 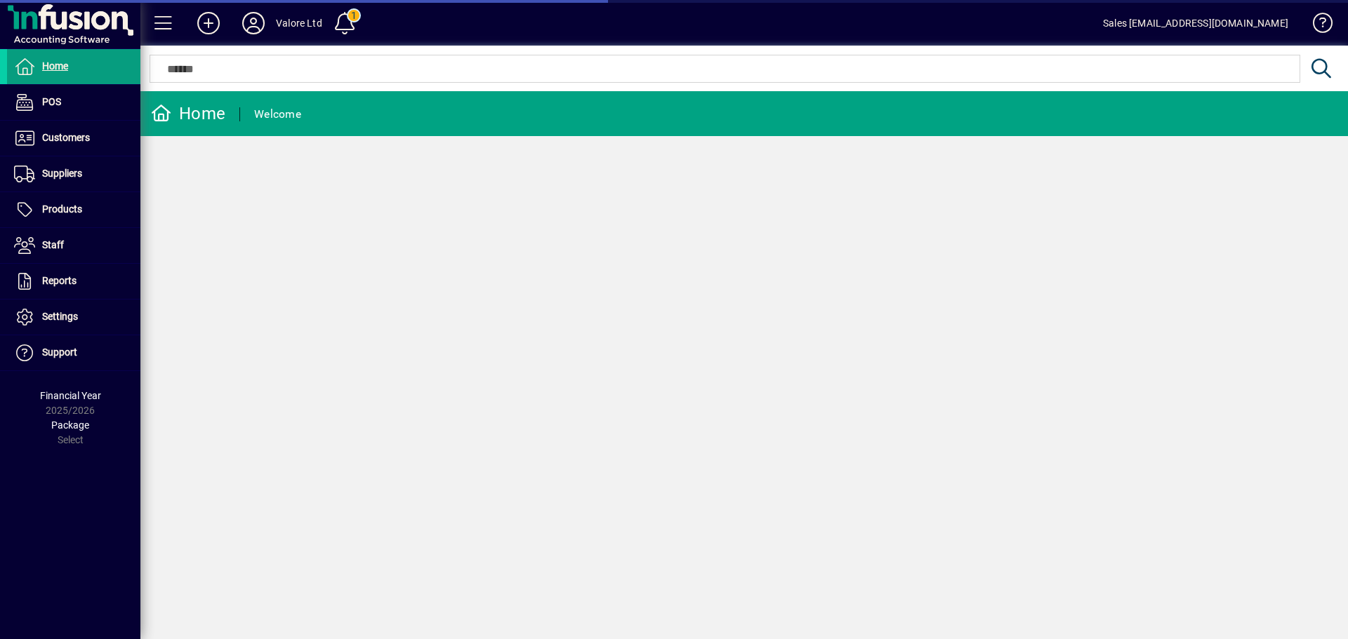 I want to click on span: Financial Year, so click(x=70, y=396).